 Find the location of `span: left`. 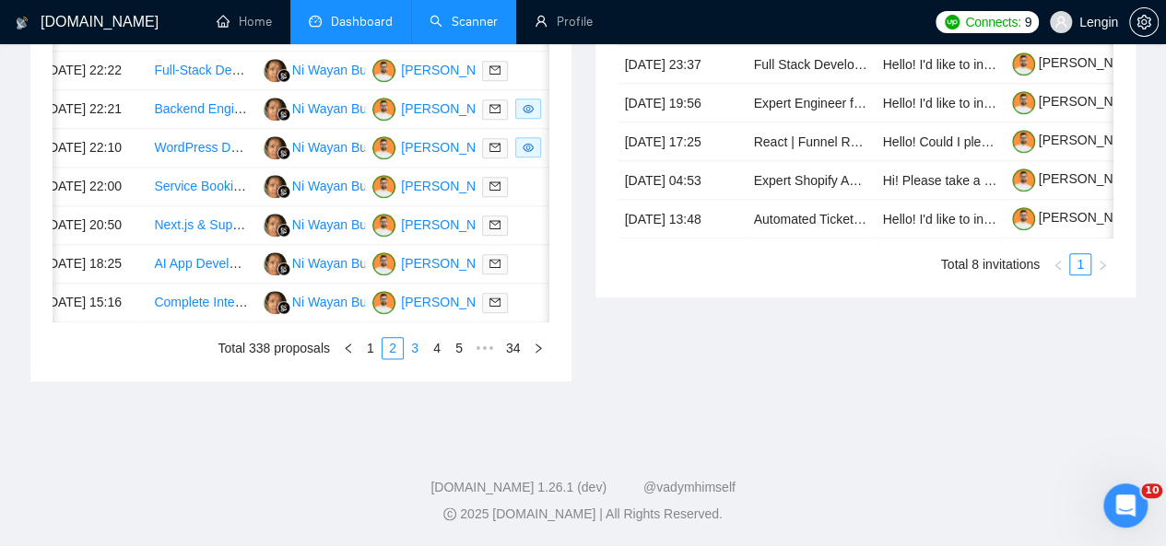

span: left is located at coordinates (1058, 265).